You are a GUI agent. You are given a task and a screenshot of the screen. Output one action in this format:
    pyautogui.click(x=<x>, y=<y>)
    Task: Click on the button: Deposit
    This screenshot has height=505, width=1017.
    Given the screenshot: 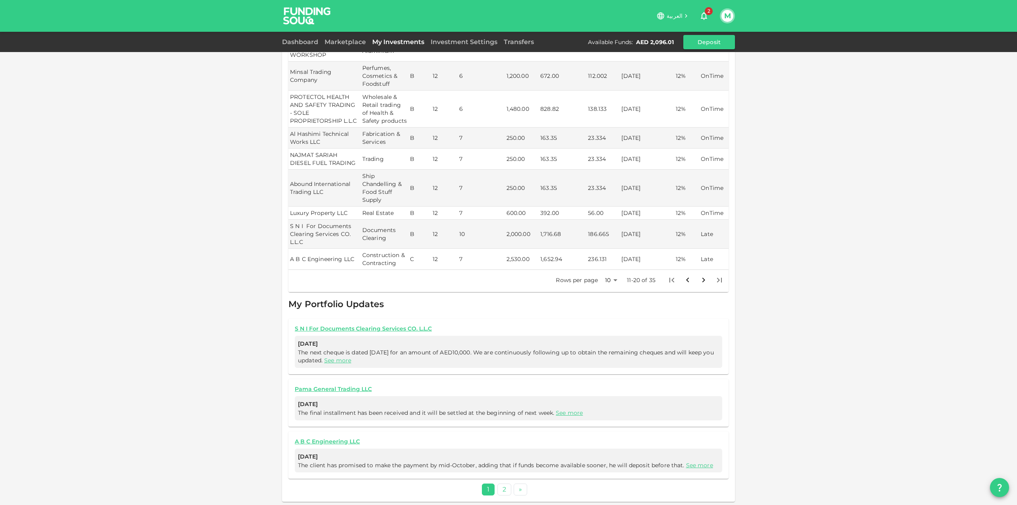 What is the action you would take?
    pyautogui.click(x=709, y=42)
    